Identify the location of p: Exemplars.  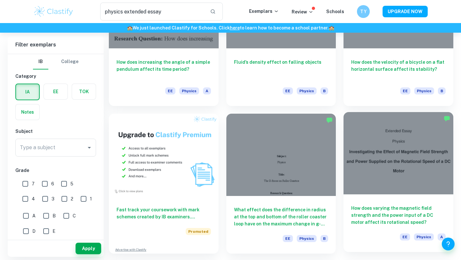
(264, 11).